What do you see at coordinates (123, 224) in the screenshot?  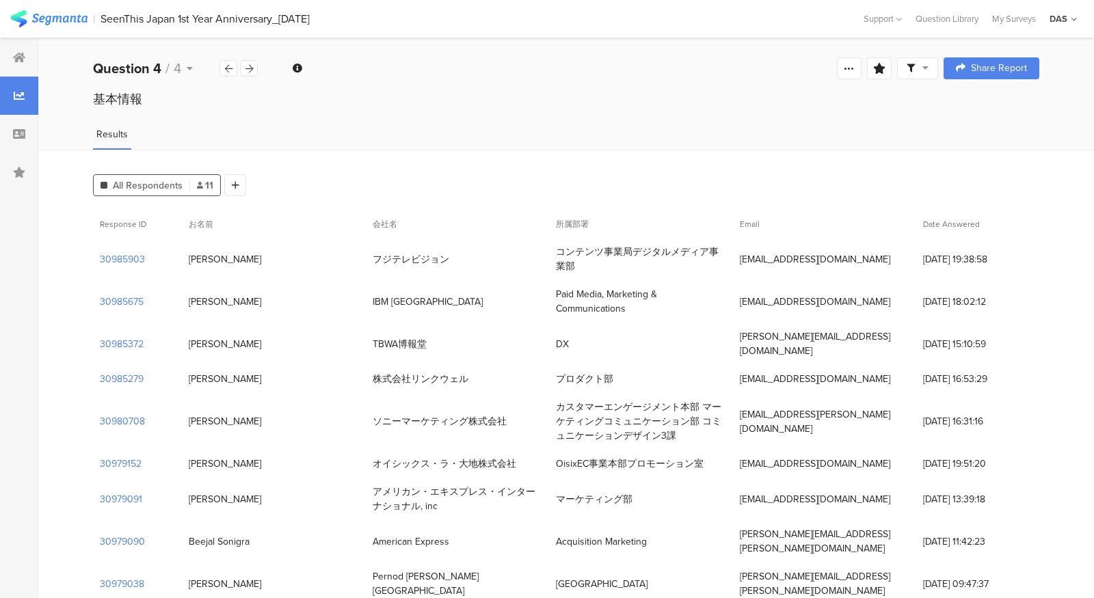 I see `span: Response ID` at bounding box center [123, 224].